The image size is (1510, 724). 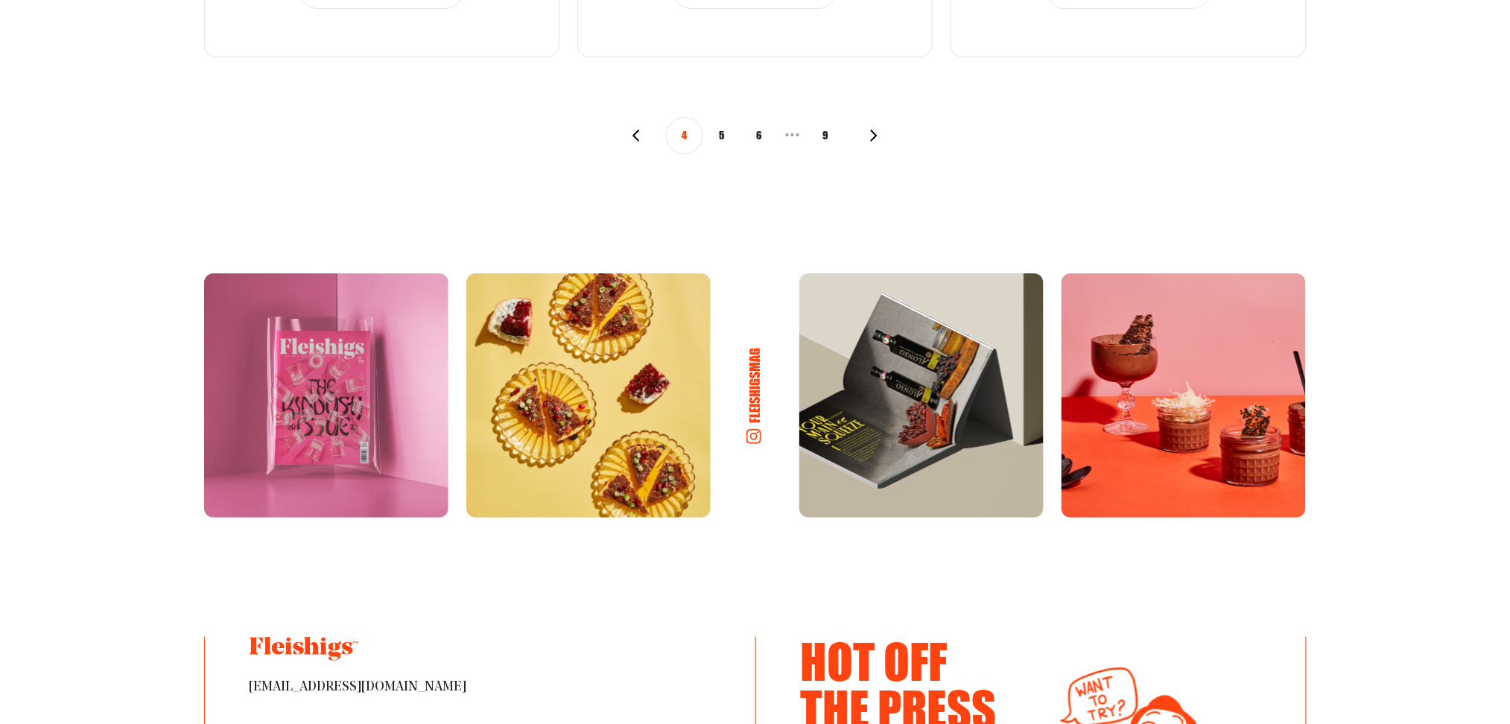 What do you see at coordinates (755, 385) in the screenshot?
I see `h6: fleishigsmag` at bounding box center [755, 385].